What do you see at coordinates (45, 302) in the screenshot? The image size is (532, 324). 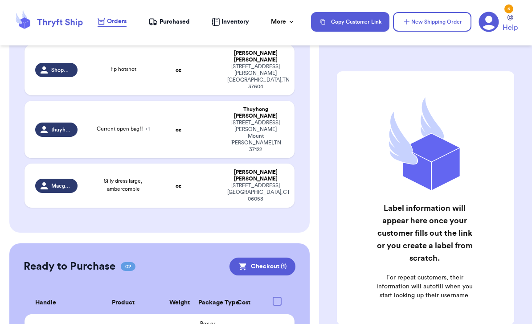 I see `span: Handle` at bounding box center [45, 302].